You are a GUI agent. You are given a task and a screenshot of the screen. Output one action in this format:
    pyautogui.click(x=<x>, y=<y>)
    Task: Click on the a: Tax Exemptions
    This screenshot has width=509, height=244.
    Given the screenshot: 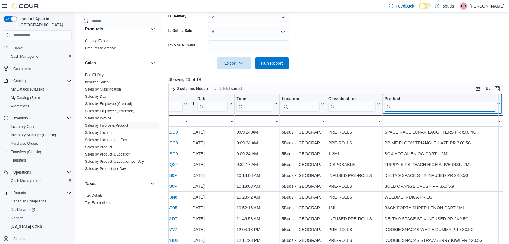 What is the action you would take?
    pyautogui.click(x=98, y=203)
    